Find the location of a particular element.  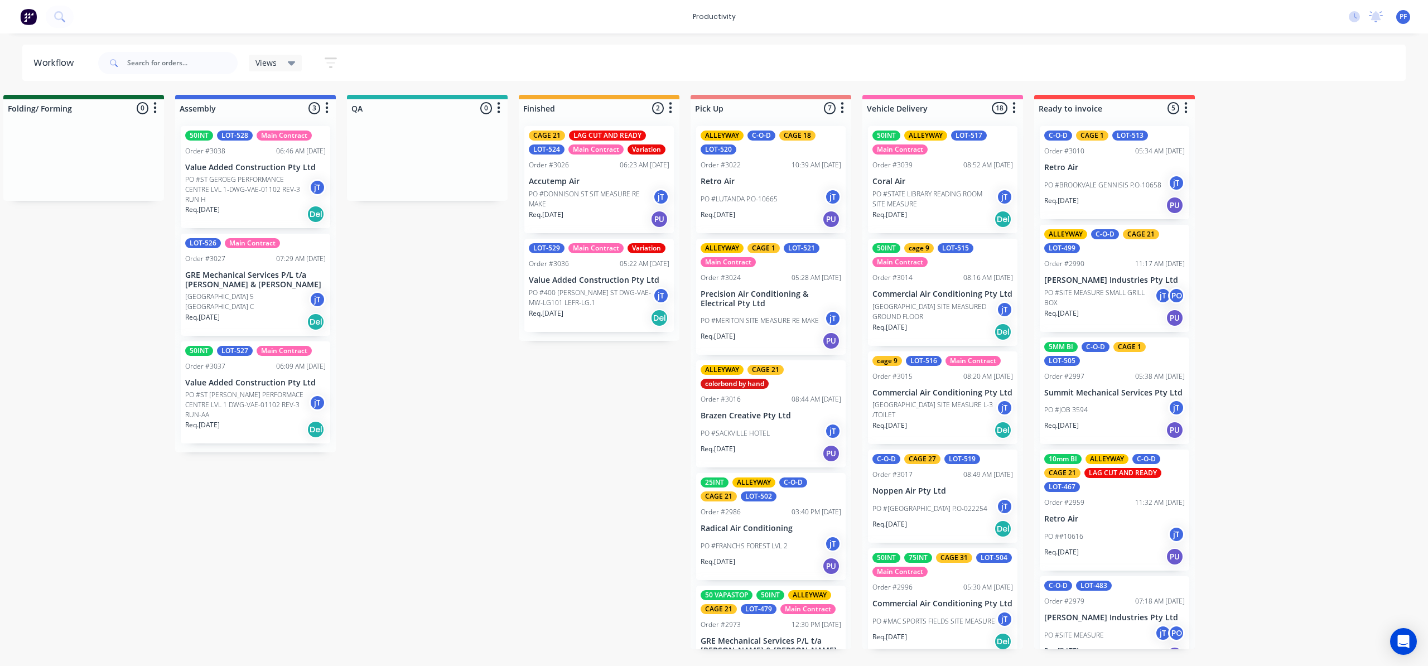

p: PO #SITE MEASURE is located at coordinates (1074, 635).